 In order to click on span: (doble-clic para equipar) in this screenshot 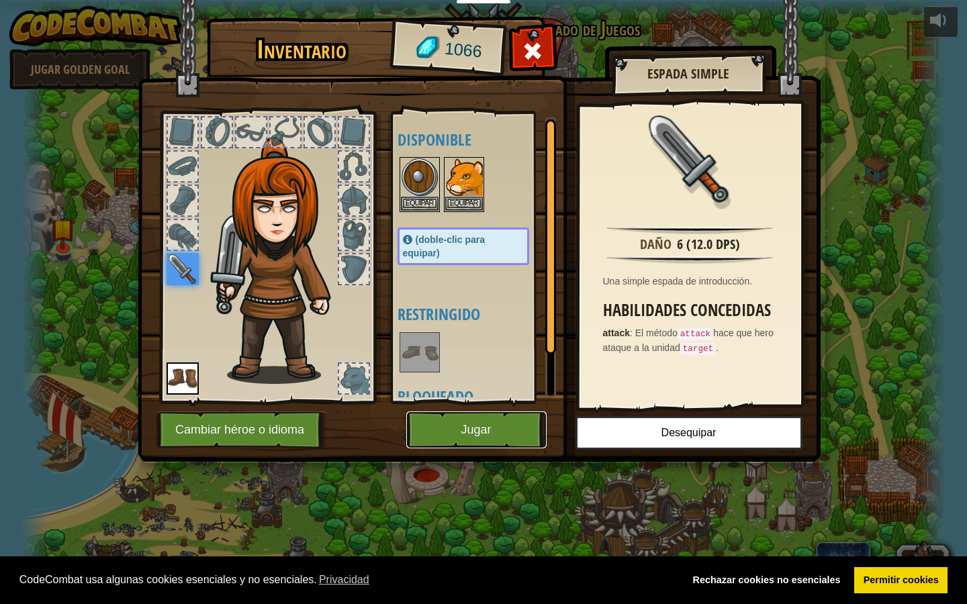, I will do `click(444, 246)`.